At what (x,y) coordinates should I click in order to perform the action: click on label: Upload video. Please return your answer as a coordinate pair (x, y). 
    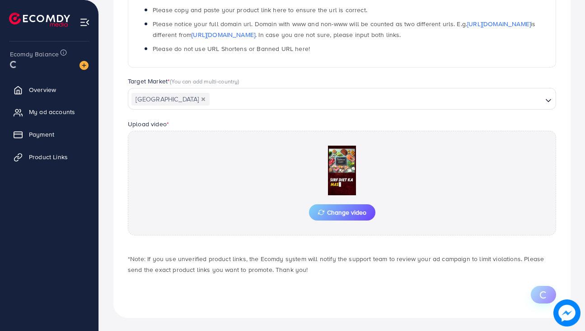
    Looking at the image, I should click on (148, 124).